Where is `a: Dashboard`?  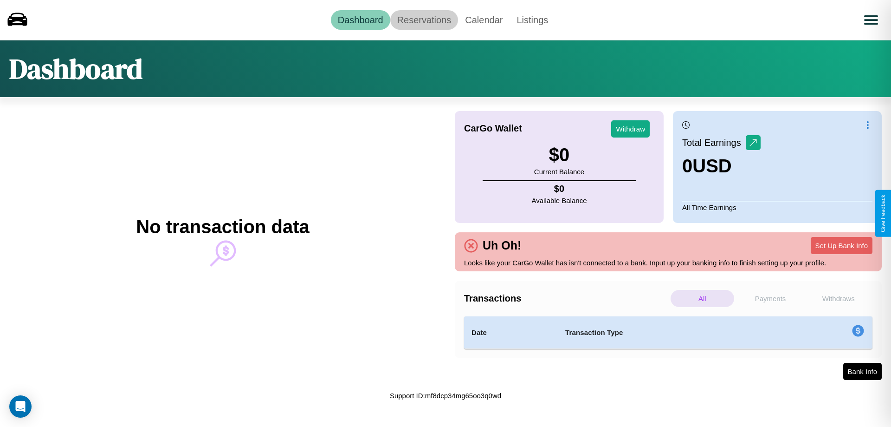 a: Dashboard is located at coordinates (361, 20).